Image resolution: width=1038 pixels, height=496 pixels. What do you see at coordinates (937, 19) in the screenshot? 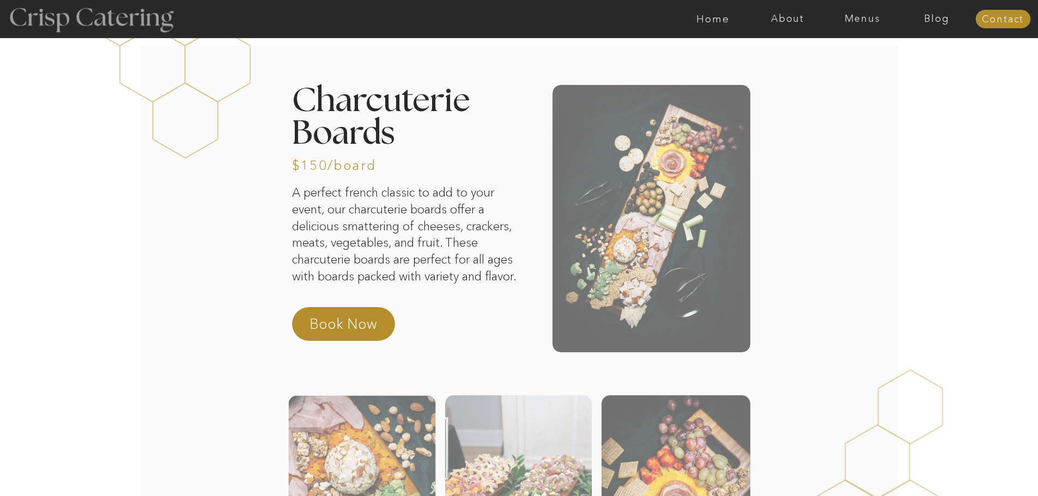
I see `nav: Blog` at bounding box center [937, 19].